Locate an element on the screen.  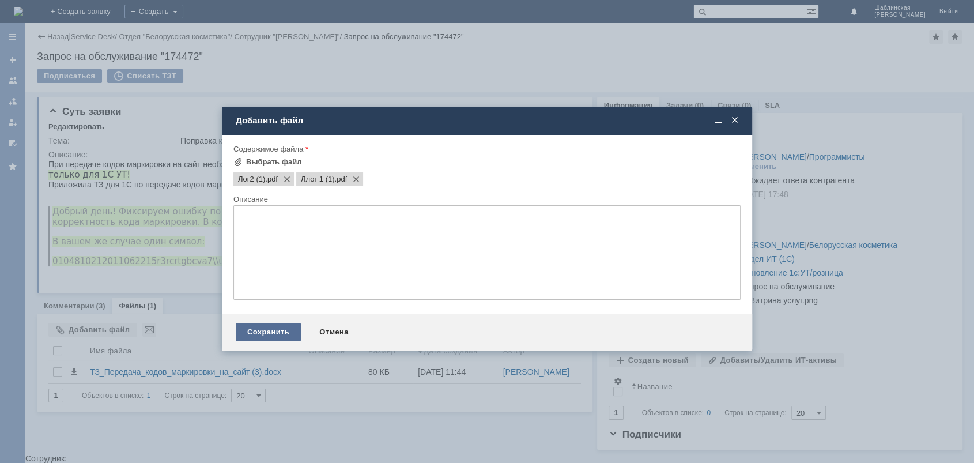
div: Добавить файл is located at coordinates (488, 120).